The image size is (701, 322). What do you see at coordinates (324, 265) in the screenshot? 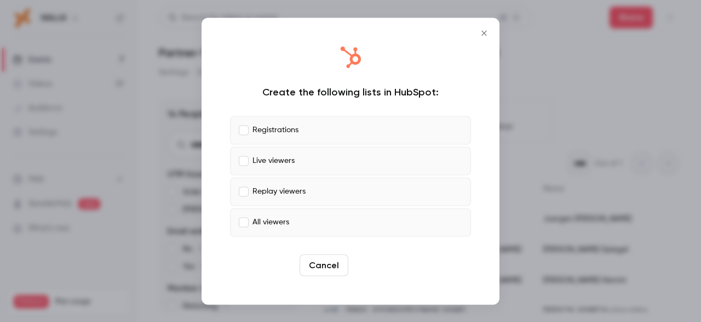
I see `button: Cancel` at bounding box center [324, 265].